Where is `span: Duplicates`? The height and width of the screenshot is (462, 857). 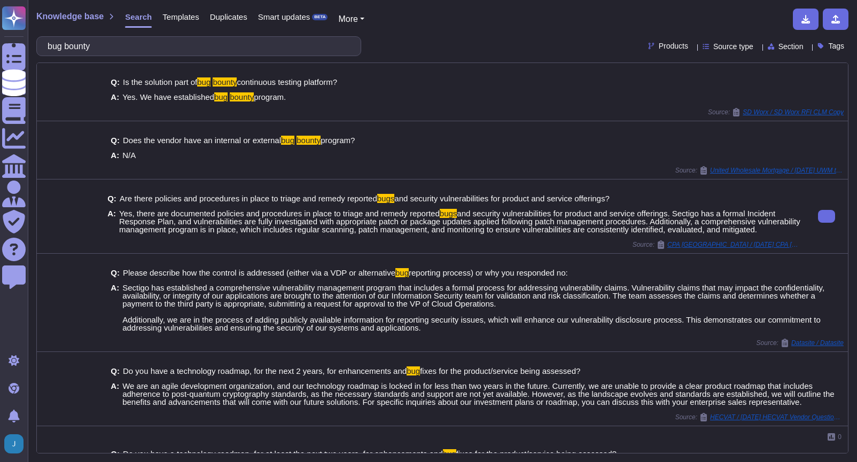 span: Duplicates is located at coordinates (229, 17).